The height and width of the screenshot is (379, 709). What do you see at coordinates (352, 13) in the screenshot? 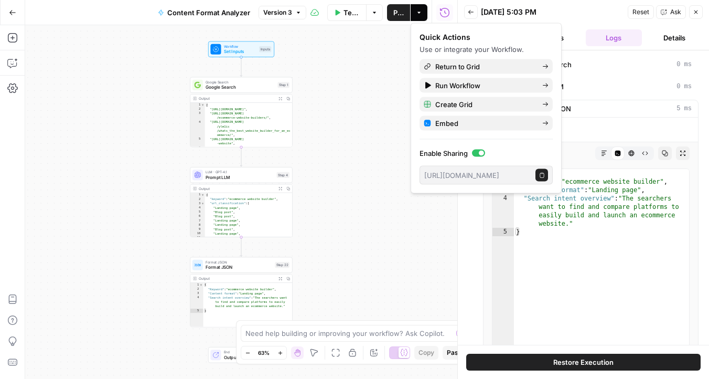
I see `span: Test Workflow` at bounding box center [352, 13].